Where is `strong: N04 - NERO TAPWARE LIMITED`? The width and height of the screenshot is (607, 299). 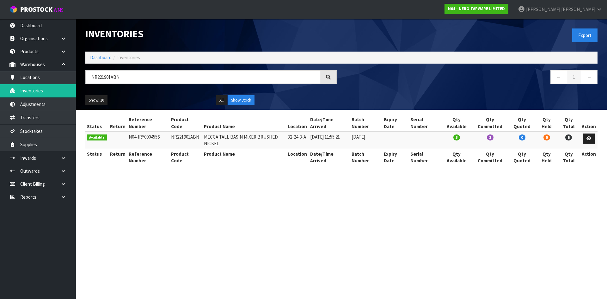 strong: N04 - NERO TAPWARE LIMITED is located at coordinates (476, 9).